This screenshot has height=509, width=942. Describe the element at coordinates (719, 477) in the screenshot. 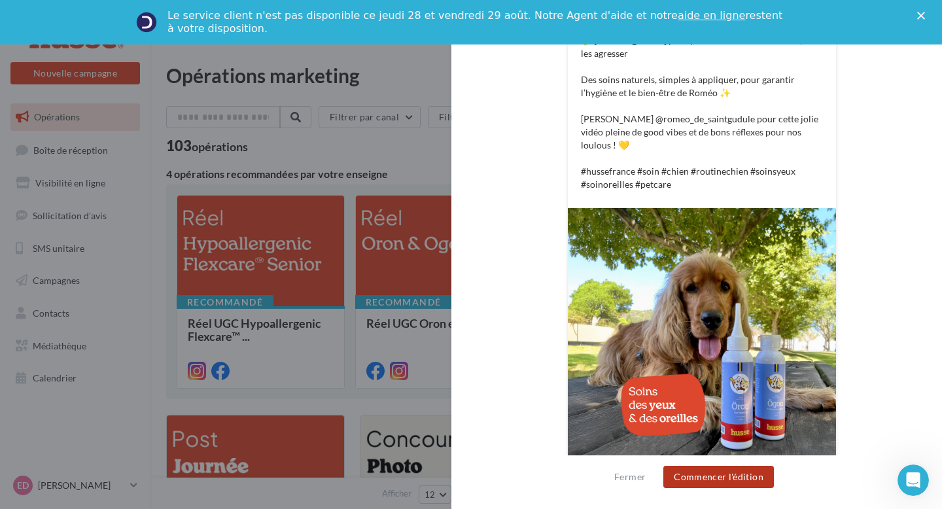

I see `button: Commencer l'édition` at that location.